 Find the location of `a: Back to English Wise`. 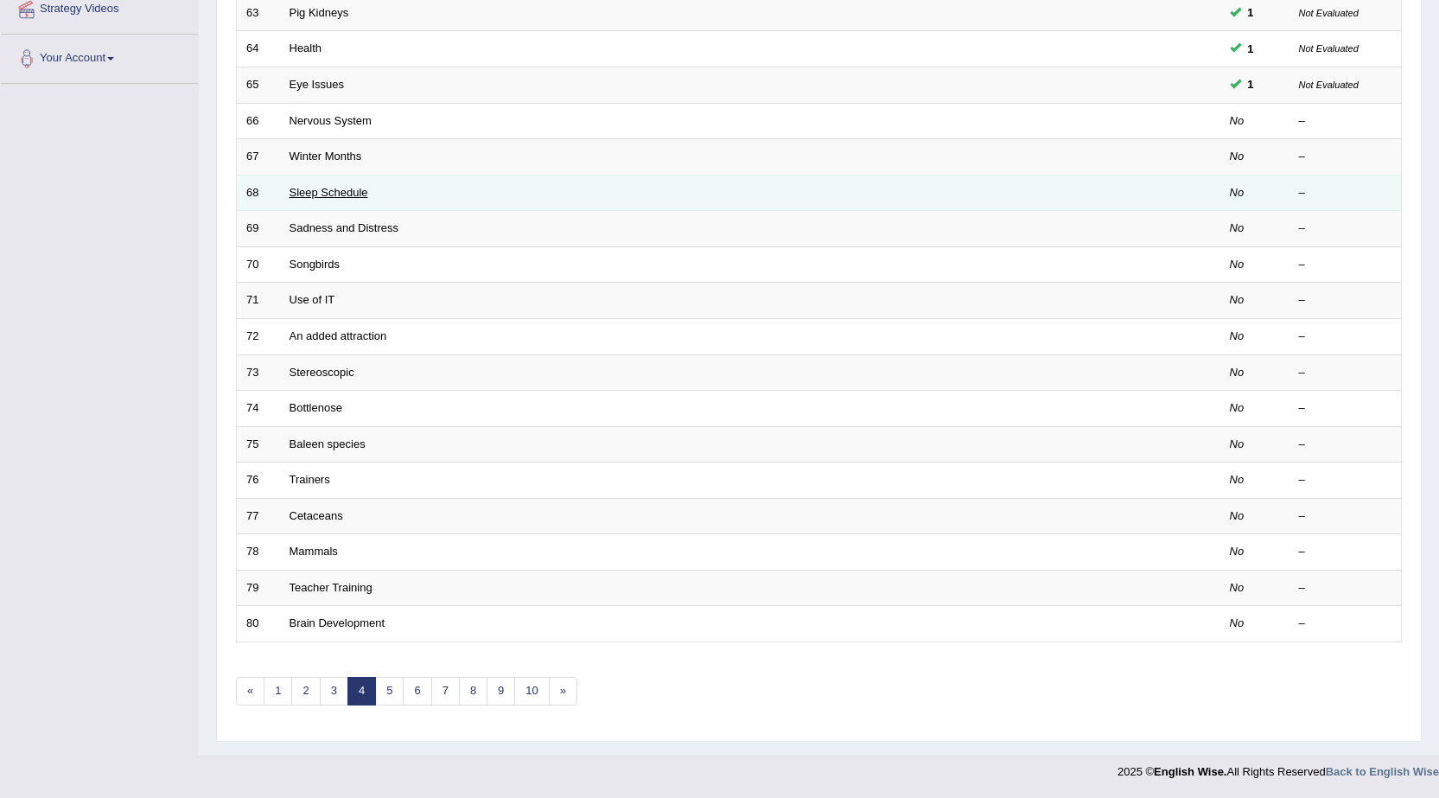

a: Back to English Wise is located at coordinates (1382, 771).